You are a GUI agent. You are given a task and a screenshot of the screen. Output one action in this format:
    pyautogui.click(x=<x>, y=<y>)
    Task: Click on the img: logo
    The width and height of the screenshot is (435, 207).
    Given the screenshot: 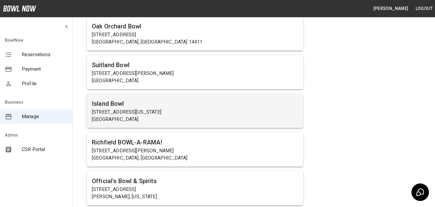 What is the action you would take?
    pyautogui.click(x=20, y=8)
    